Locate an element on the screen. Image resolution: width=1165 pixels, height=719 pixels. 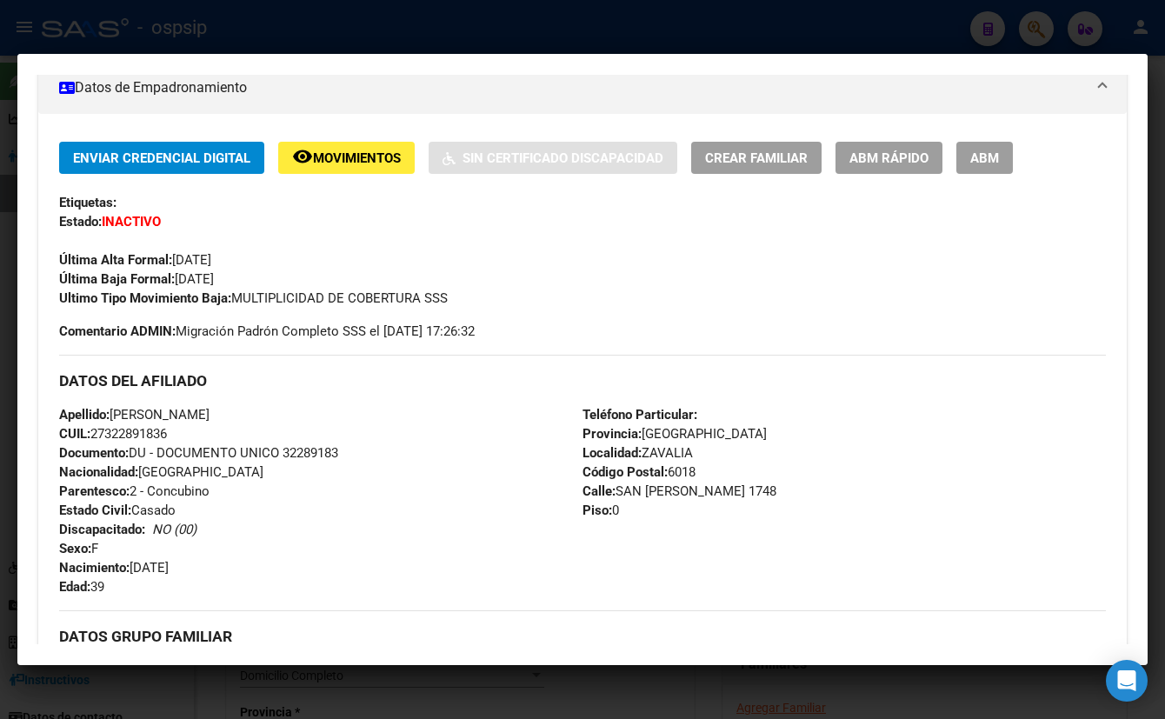
span: DU - DOCUMENTO UNICO 32289183 is located at coordinates (198, 453).